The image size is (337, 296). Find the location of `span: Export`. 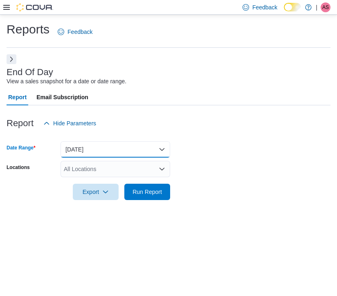

span: Export is located at coordinates (96, 192).